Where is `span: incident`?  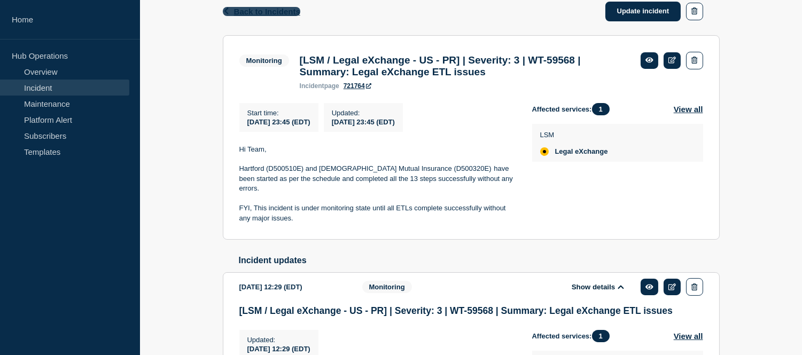
span: incident is located at coordinates (312, 86).